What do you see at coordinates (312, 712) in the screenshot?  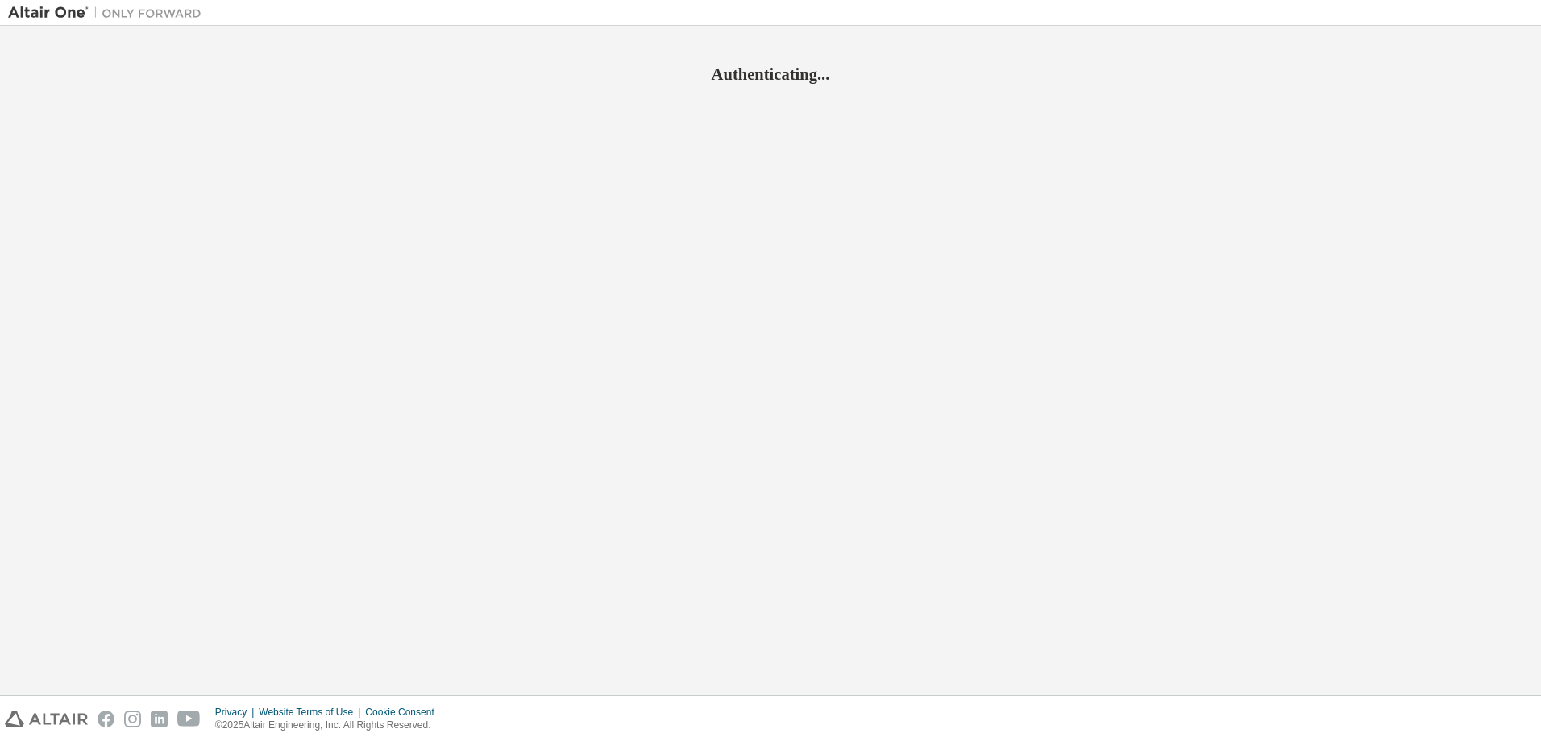 I see `div: Website Terms of Use` at bounding box center [312, 712].